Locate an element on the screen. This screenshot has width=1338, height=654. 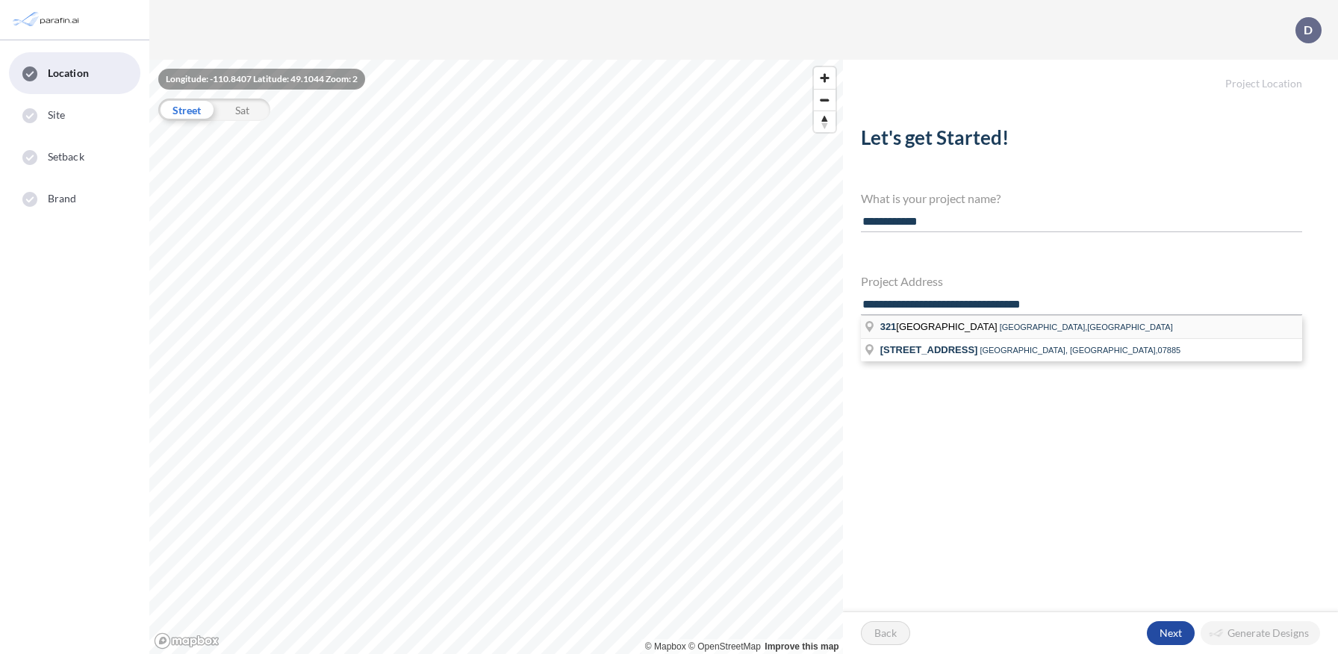
button: Next is located at coordinates (1171, 633).